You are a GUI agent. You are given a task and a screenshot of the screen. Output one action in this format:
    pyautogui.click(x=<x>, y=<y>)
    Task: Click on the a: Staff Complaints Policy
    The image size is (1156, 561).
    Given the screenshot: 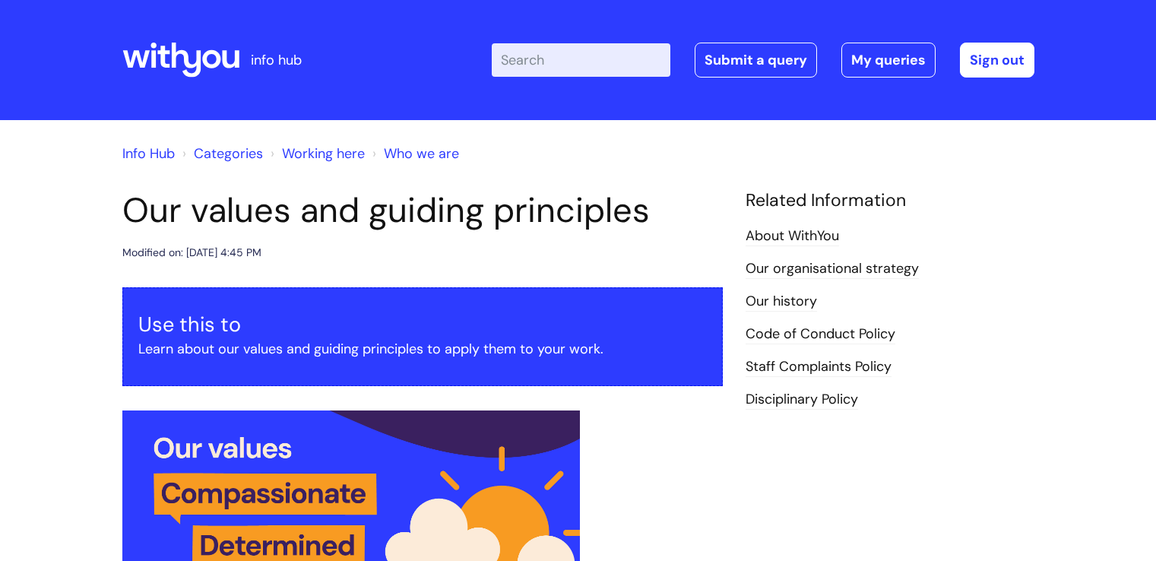 What is the action you would take?
    pyautogui.click(x=818, y=367)
    